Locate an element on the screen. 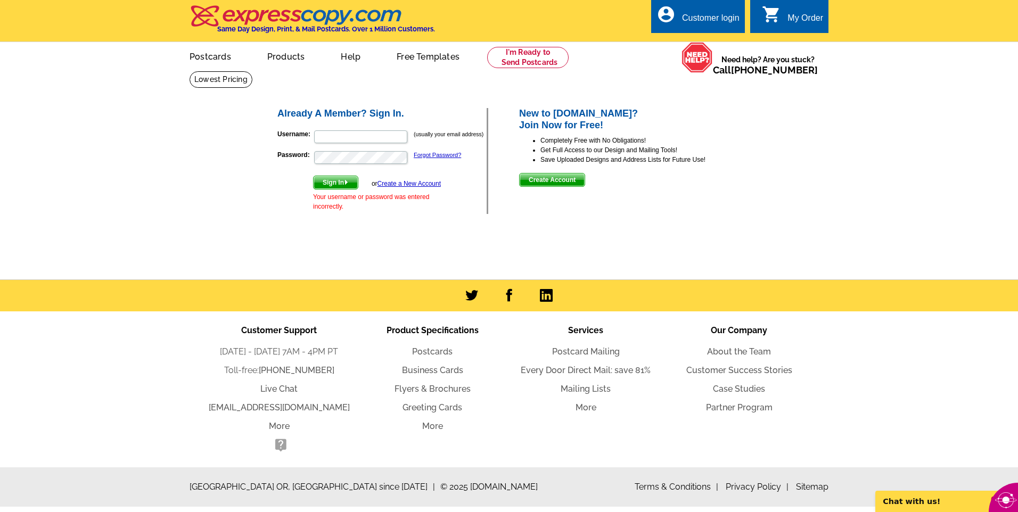 This screenshot has width=1018, height=512. a: Sitemap is located at coordinates (812, 487).